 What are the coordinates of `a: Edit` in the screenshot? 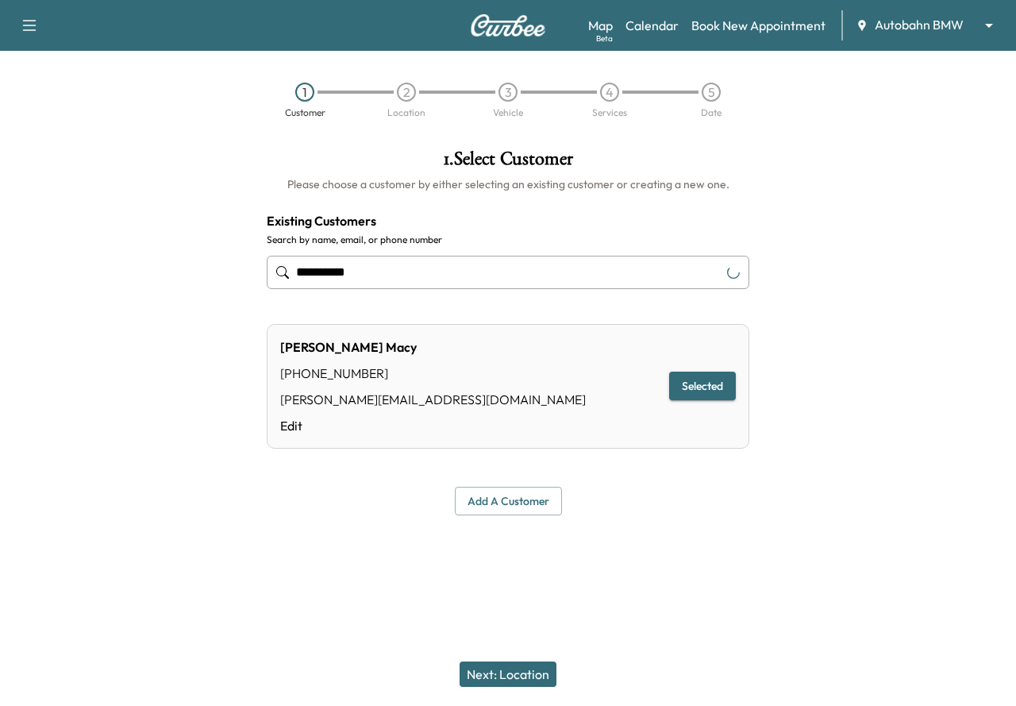 It's located at (433, 425).